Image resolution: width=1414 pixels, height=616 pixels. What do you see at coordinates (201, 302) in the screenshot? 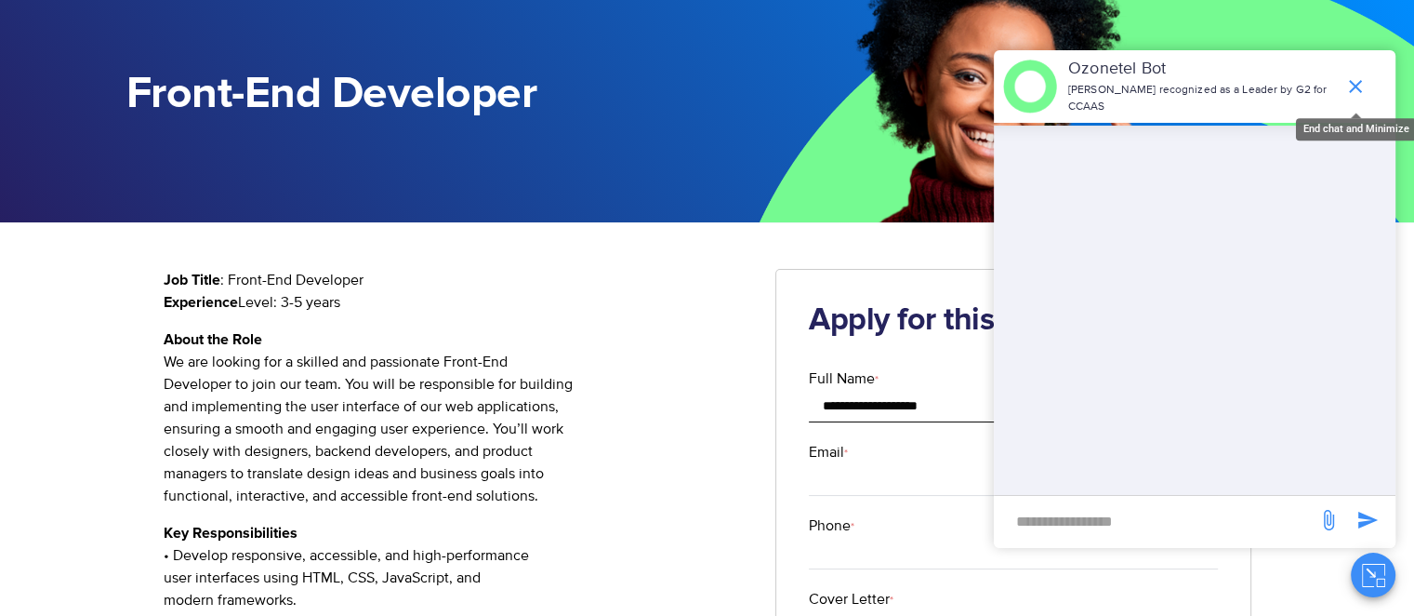
I see `strong: Experience` at bounding box center [201, 302].